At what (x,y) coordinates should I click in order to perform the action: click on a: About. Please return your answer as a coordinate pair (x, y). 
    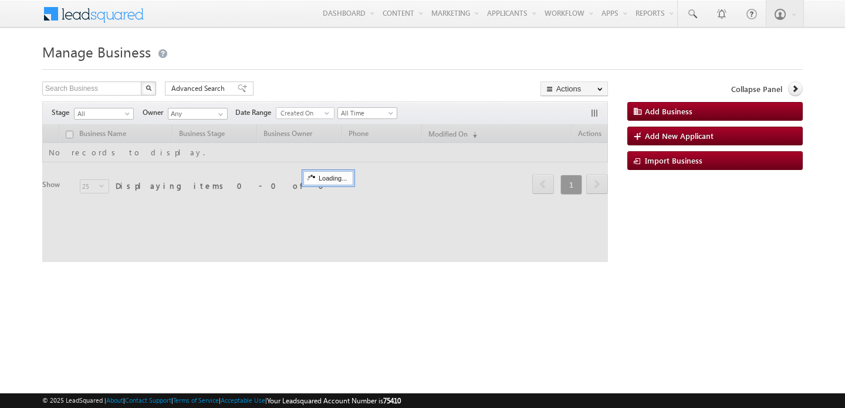
    Looking at the image, I should click on (114, 400).